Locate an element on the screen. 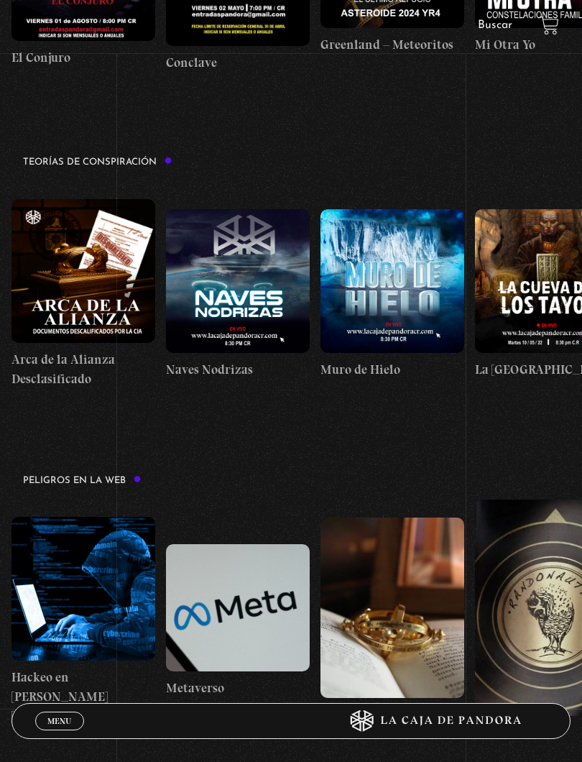 The height and width of the screenshot is (762, 582). a: Shifting is located at coordinates (392, 620).